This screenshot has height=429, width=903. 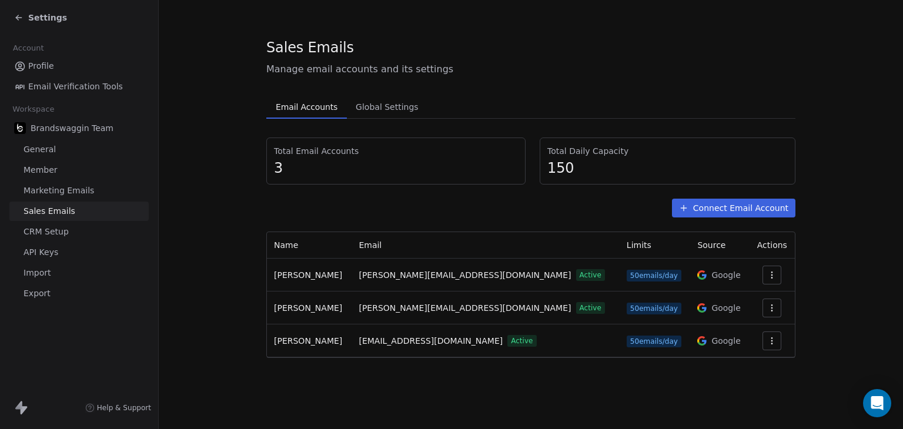 I want to click on span: Manage email accounts and its settings, so click(x=531, y=69).